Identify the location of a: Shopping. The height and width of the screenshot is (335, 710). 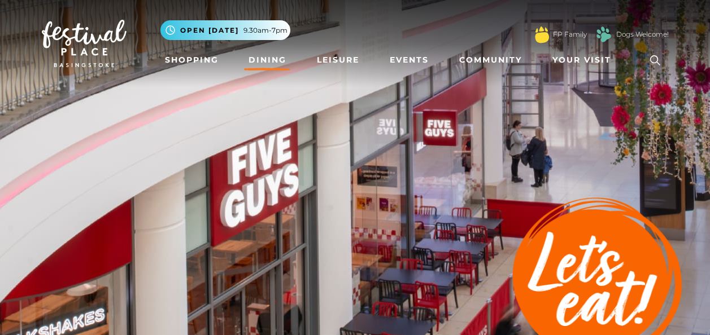
(191, 60).